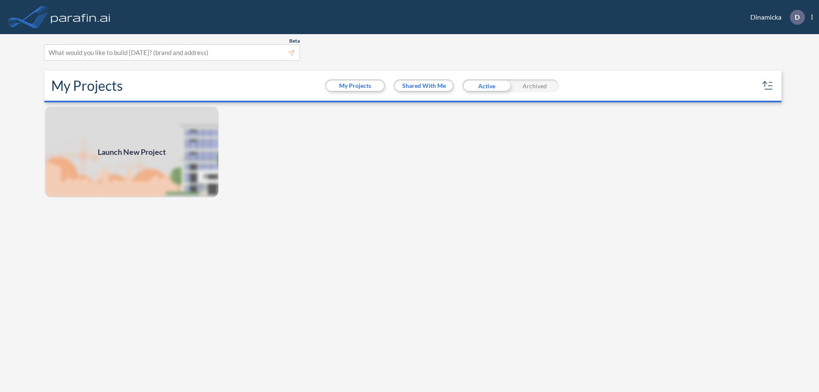 The height and width of the screenshot is (392, 819). What do you see at coordinates (132, 152) in the screenshot?
I see `span: Launch New Project` at bounding box center [132, 152].